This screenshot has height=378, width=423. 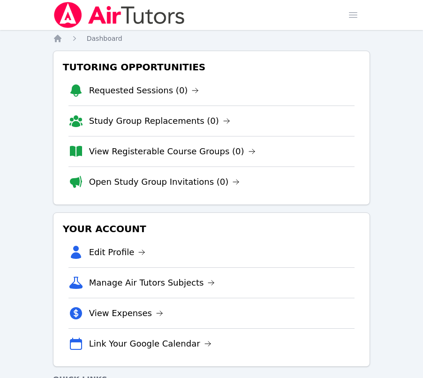 What do you see at coordinates (165, 182) in the screenshot?
I see `a: Open Study Group Invitations (0)` at bounding box center [165, 182].